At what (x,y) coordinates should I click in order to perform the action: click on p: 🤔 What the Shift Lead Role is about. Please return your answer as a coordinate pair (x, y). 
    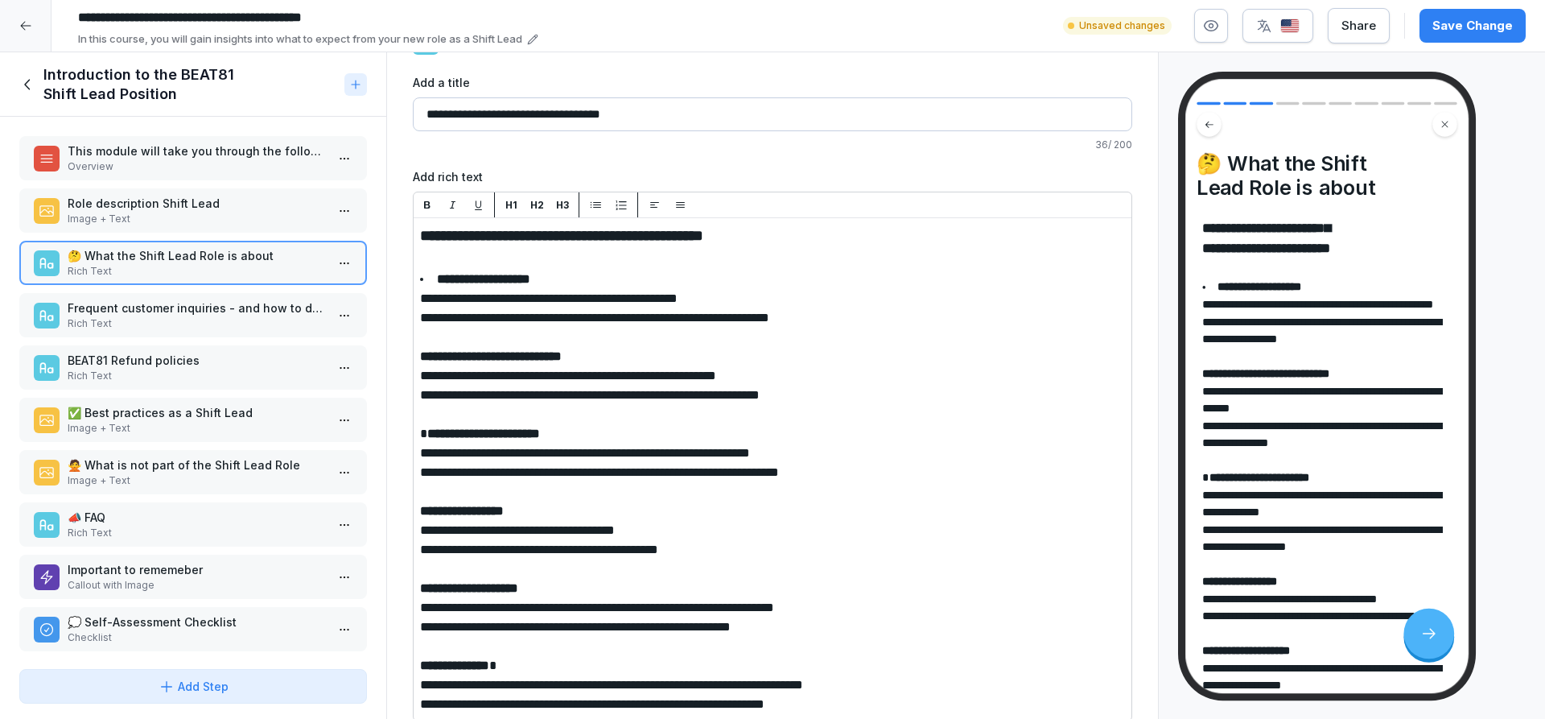
    Looking at the image, I should click on (196, 255).